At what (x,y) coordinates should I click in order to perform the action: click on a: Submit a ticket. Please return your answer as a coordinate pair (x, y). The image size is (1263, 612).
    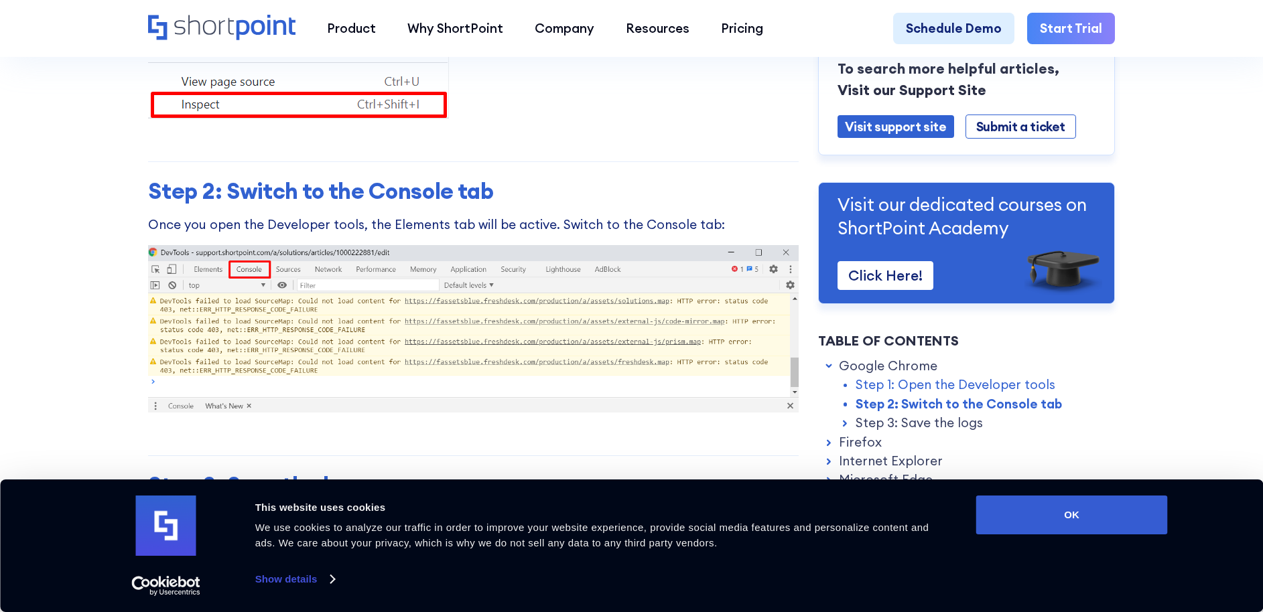
    Looking at the image, I should click on (1020, 126).